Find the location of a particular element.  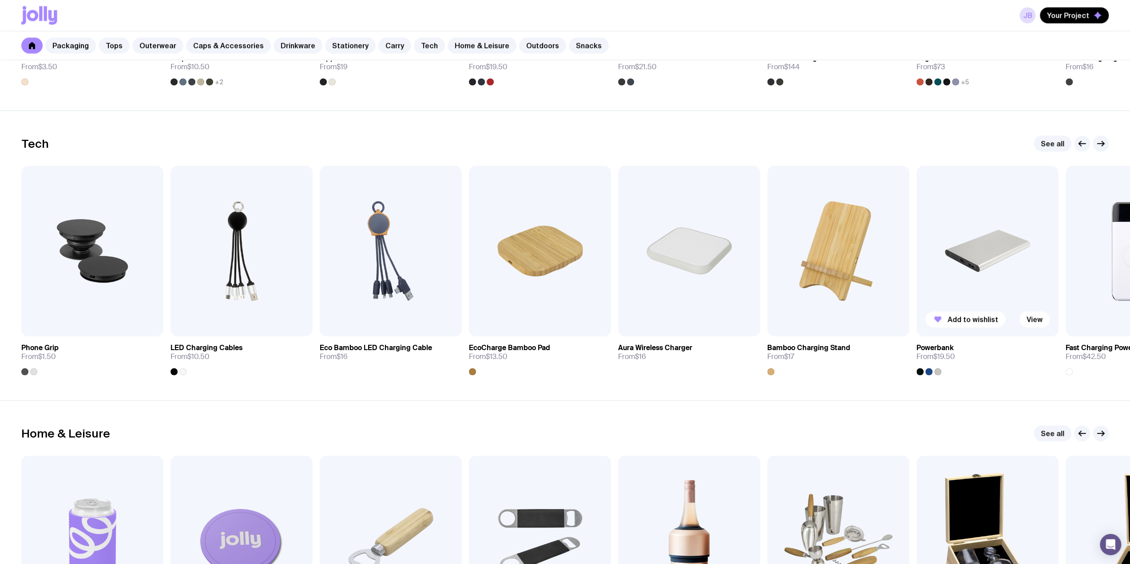

a: Snacks is located at coordinates (589, 46).